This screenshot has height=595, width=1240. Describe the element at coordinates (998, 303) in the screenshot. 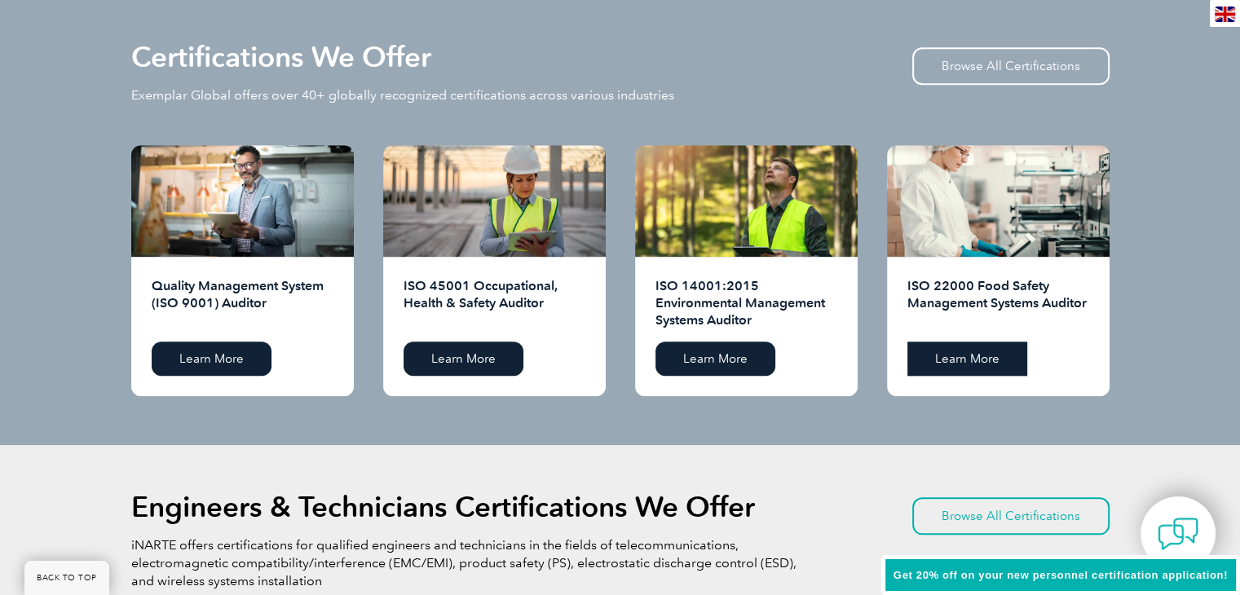

I see `h2: ISO 22000 Food Safety Management Systems Auditor` at that location.